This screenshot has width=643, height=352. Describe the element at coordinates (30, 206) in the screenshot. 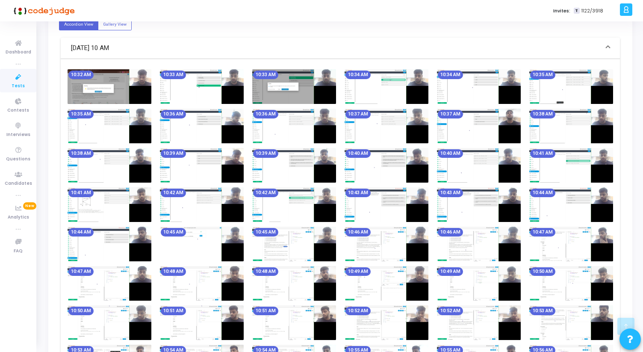

I see `span: New` at that location.